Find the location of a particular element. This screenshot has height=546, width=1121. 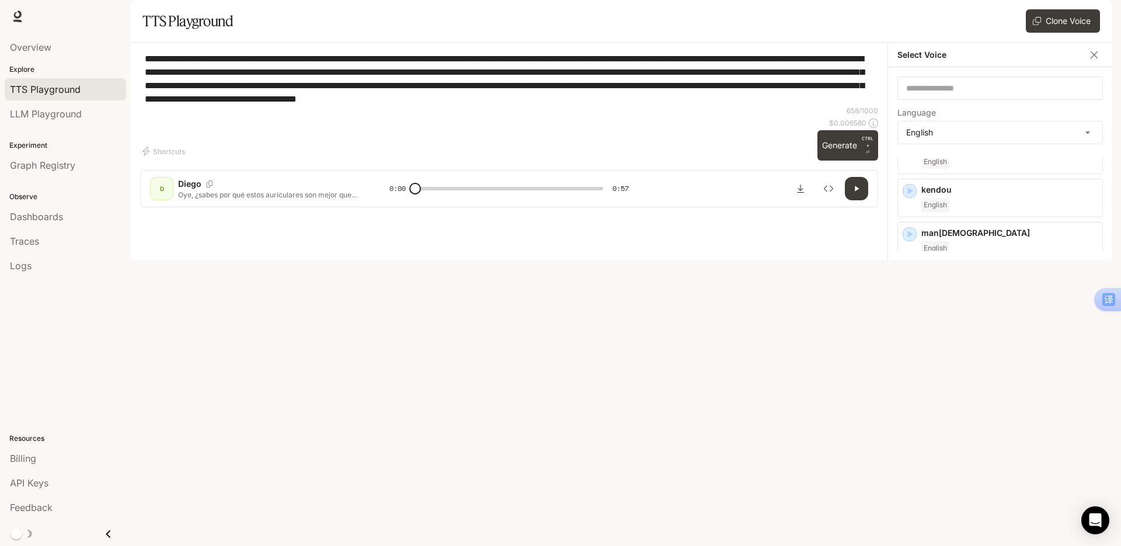

button: Shortcuts is located at coordinates (165, 151).